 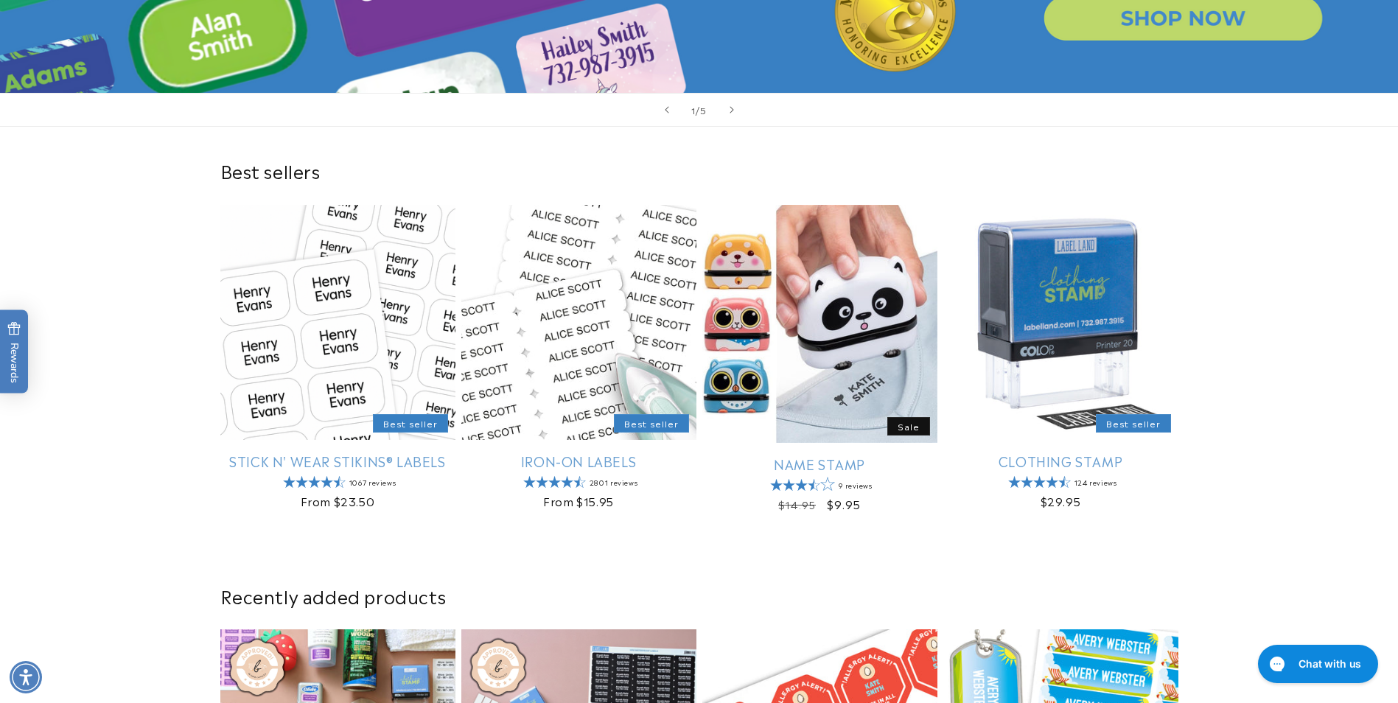 I want to click on button: Open gorgias live chat, so click(x=67, y=24).